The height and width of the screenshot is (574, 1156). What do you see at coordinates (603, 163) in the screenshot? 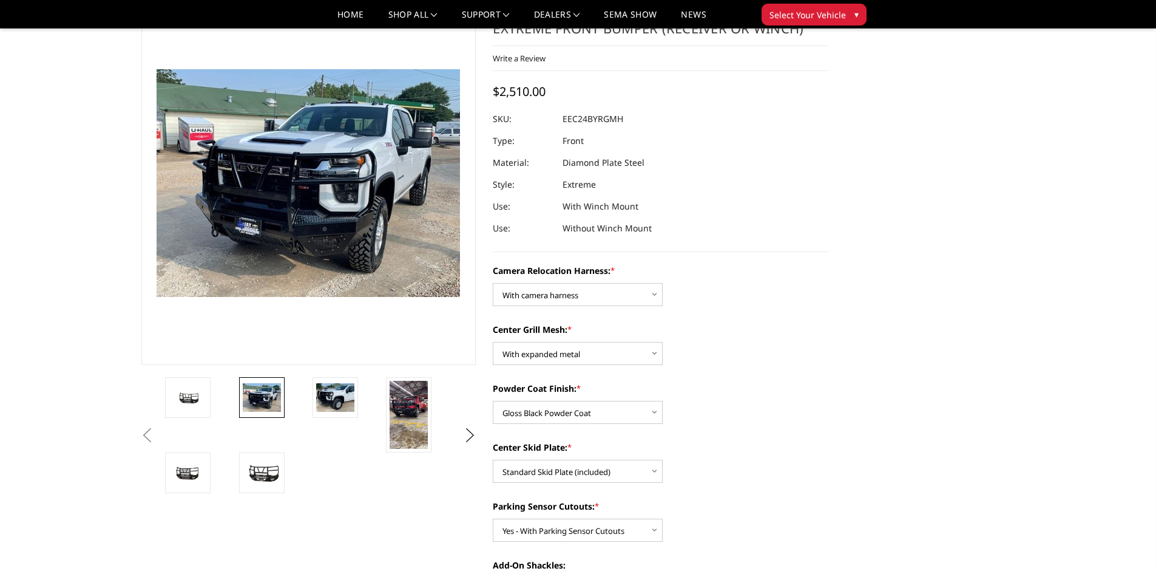
I see `dd: Diamond Plate Steel` at bounding box center [603, 163].